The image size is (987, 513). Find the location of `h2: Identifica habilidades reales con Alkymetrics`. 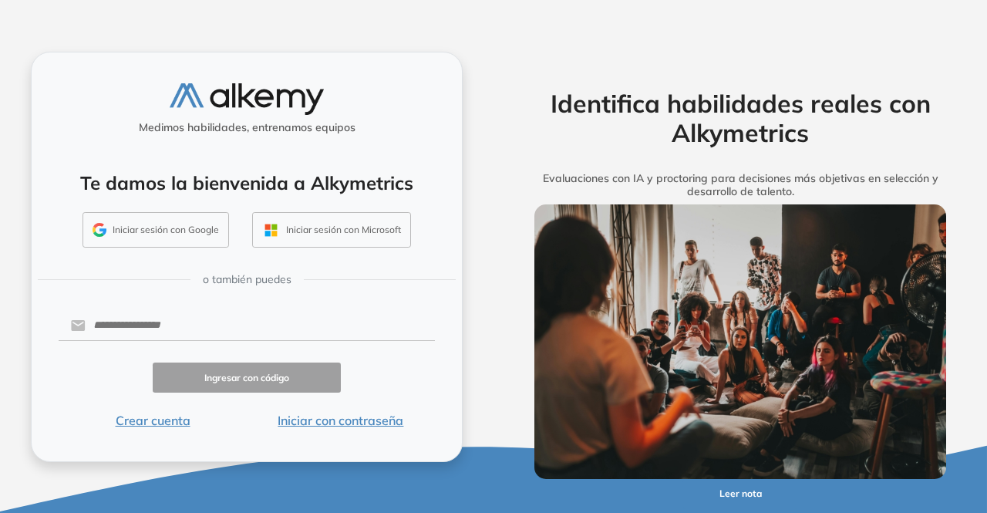

h2: Identifica habilidades reales con Alkymetrics is located at coordinates (741, 118).